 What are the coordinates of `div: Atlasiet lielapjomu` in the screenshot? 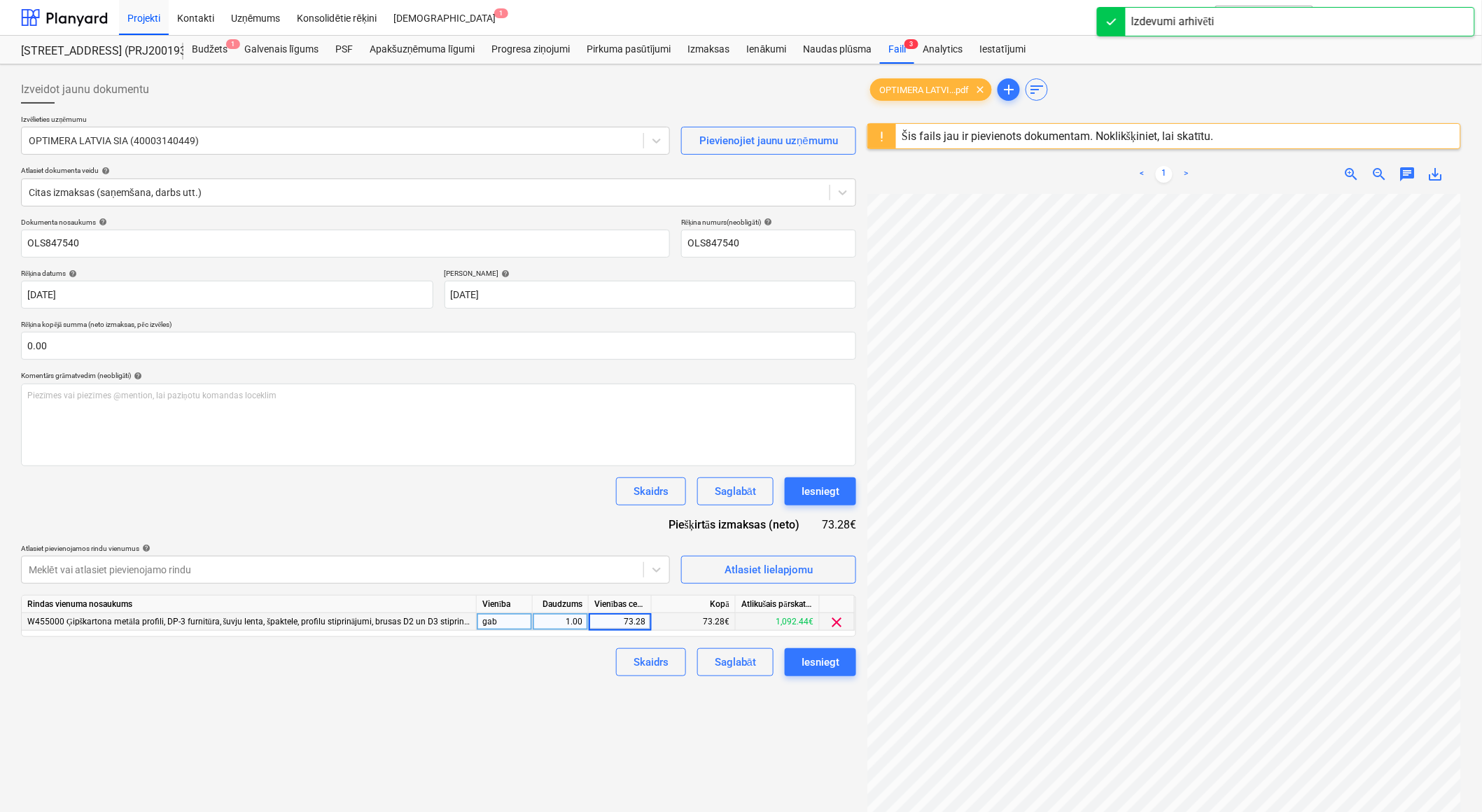 It's located at (769, 570).